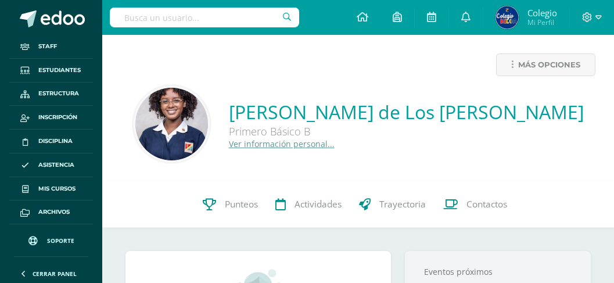 The height and width of the screenshot is (283, 614). What do you see at coordinates (51, 94) in the screenshot?
I see `a: Estructura` at bounding box center [51, 94].